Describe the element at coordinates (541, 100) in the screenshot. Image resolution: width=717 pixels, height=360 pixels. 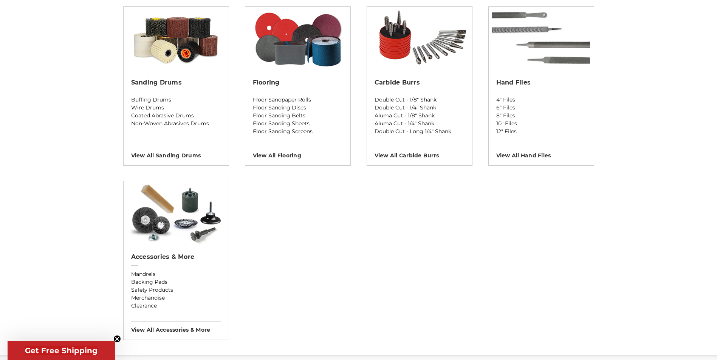
I see `a: 4" Files` at that location.